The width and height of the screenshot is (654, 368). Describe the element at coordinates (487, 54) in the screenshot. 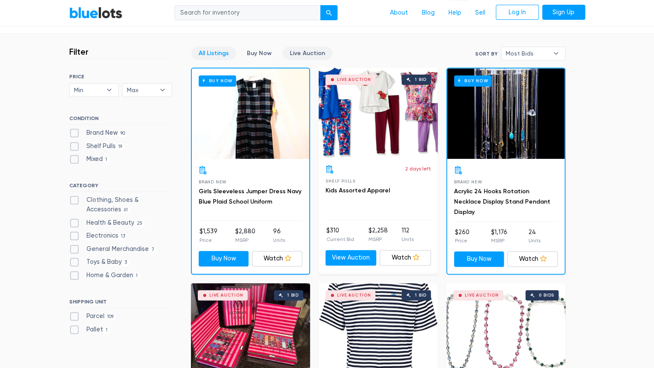

I see `label: Sort By` at that location.